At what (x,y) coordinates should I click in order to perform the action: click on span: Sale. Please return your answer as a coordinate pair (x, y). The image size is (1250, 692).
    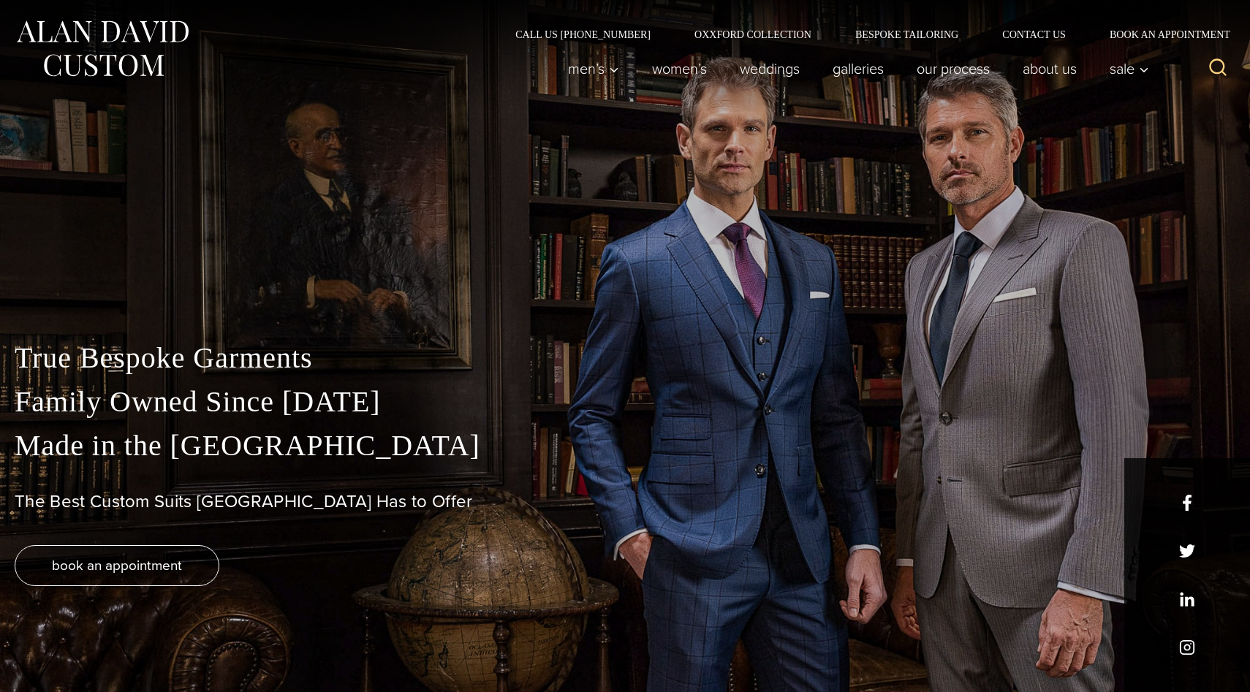
    Looking at the image, I should click on (1129, 69).